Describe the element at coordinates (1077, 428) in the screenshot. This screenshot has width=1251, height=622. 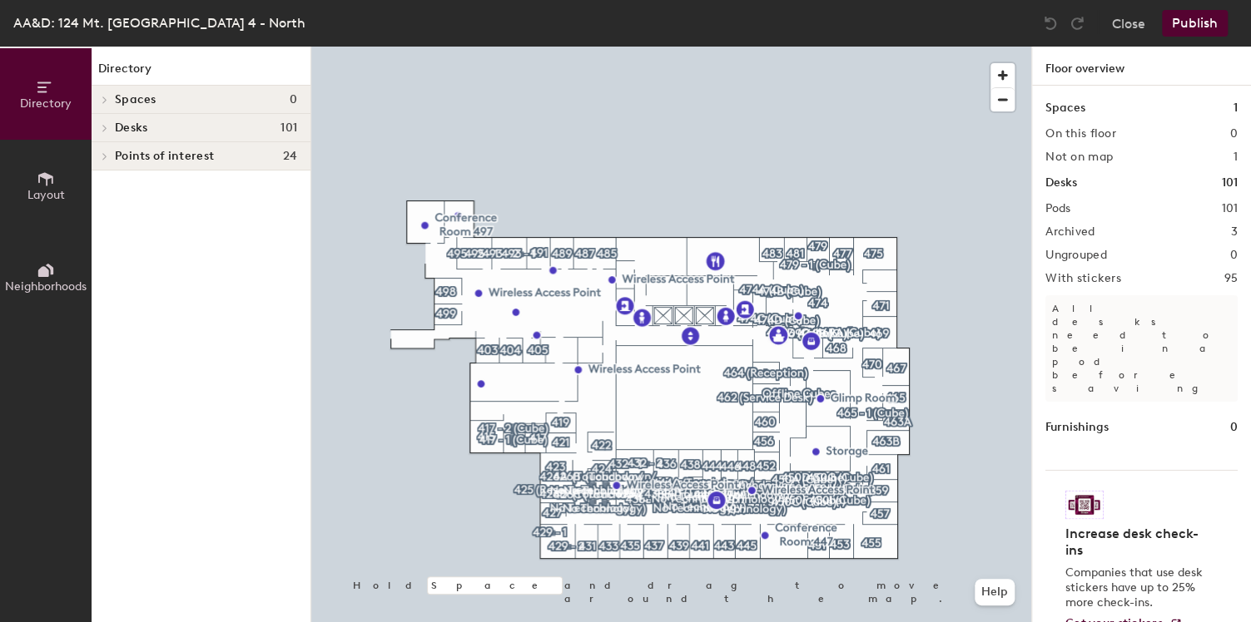
I see `h1: Furnishings` at that location.